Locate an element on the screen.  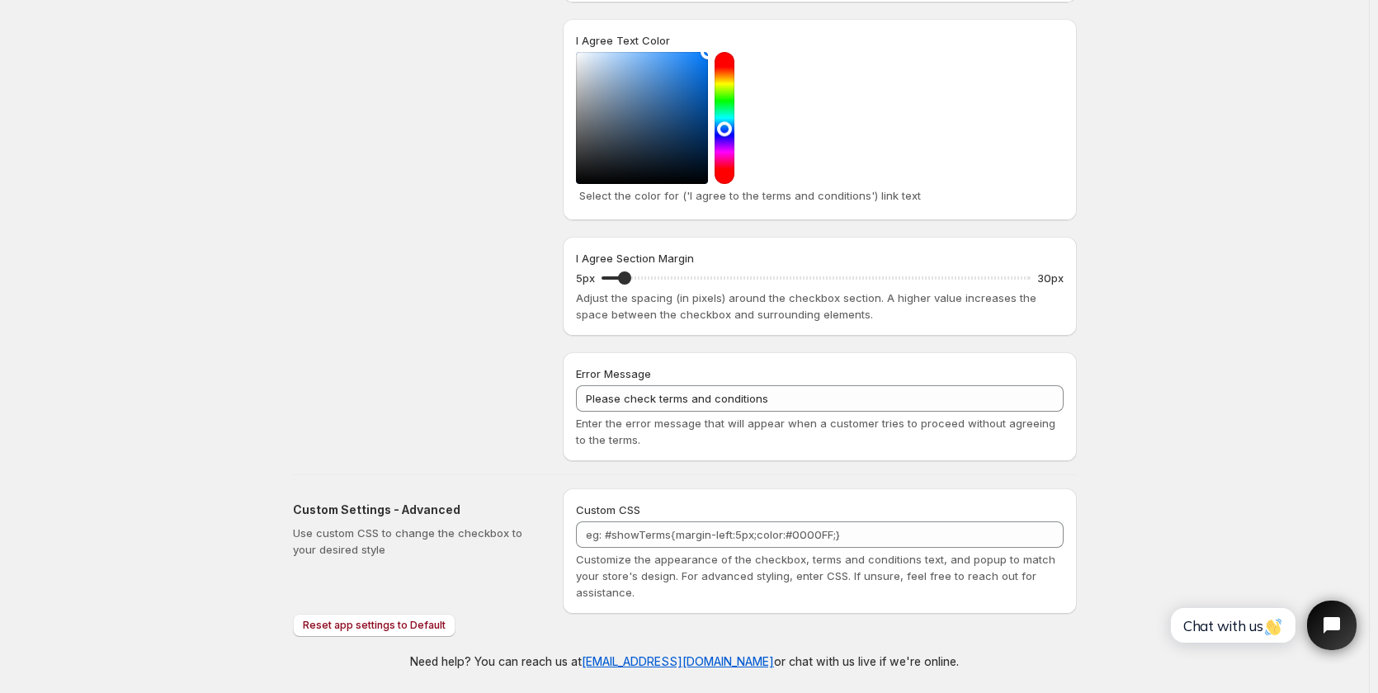
p: Select the color for ('I agree to the terms and conditions') link text is located at coordinates (819, 196).